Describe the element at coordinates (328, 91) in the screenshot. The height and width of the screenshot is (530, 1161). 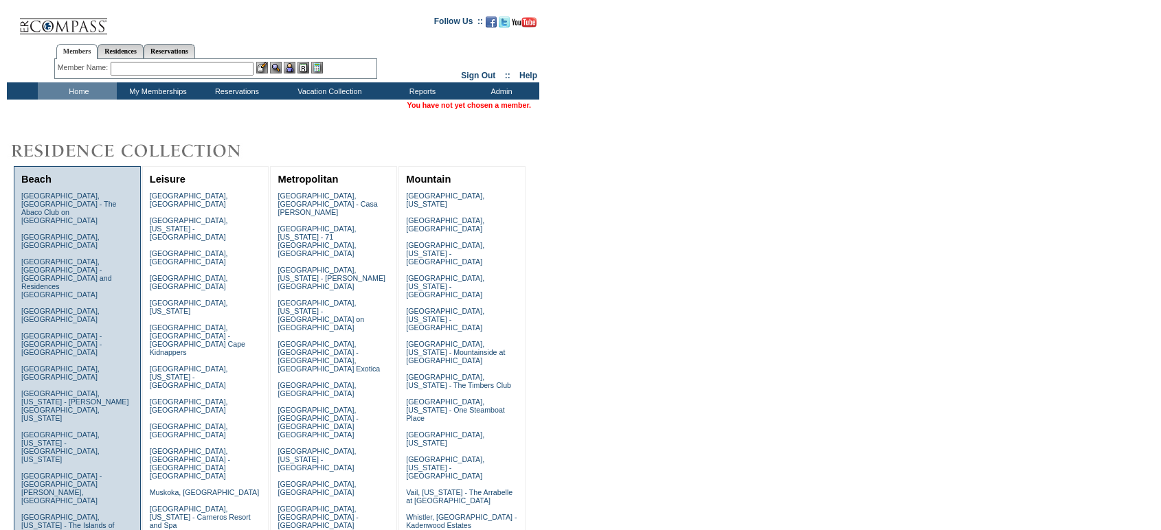
I see `td: Vacation Collection` at that location.